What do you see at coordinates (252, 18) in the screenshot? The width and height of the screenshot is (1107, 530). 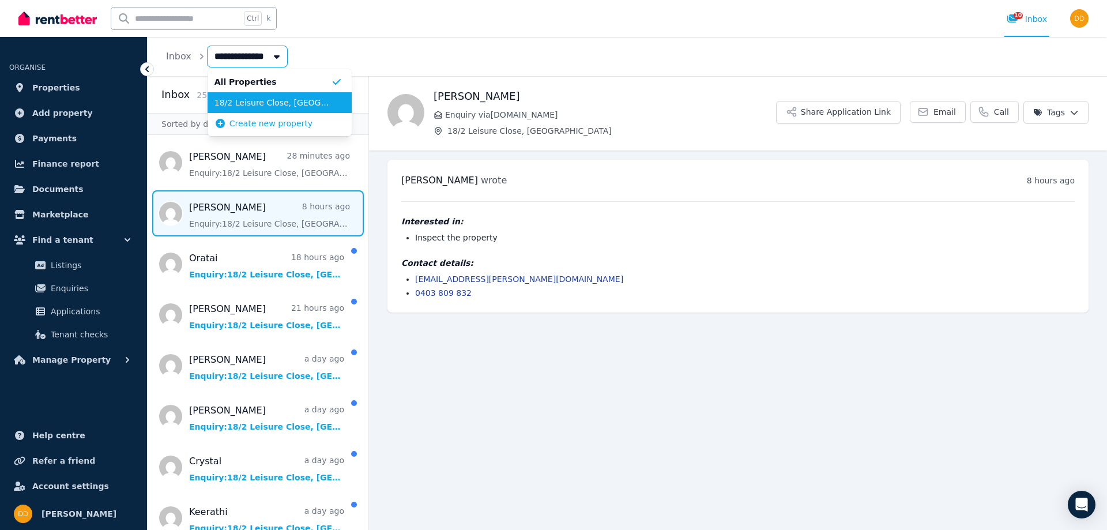 I see `span: Ctrl` at bounding box center [252, 18].